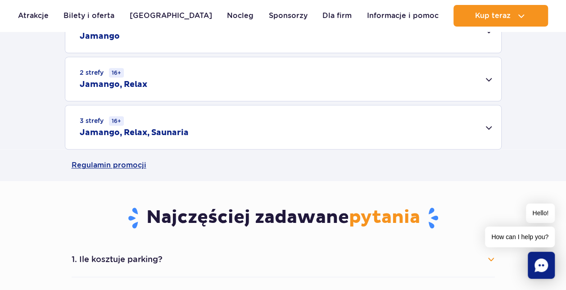 Image resolution: width=566 pixels, height=290 pixels. I want to click on small: 2 strefy, so click(102, 72).